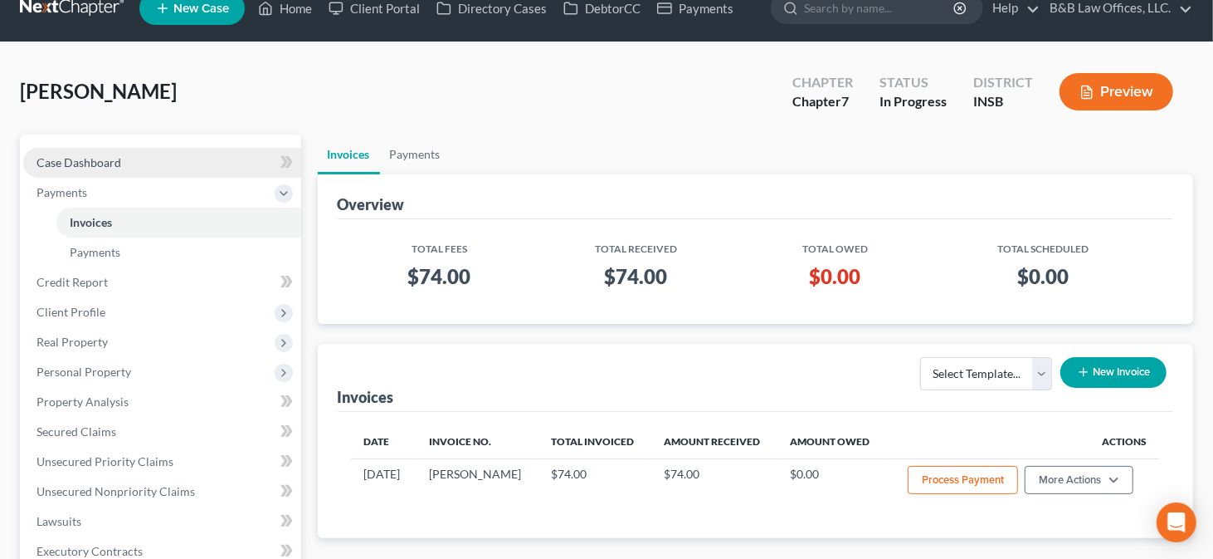  What do you see at coordinates (913, 101) in the screenshot?
I see `div: In Progress` at bounding box center [913, 101].